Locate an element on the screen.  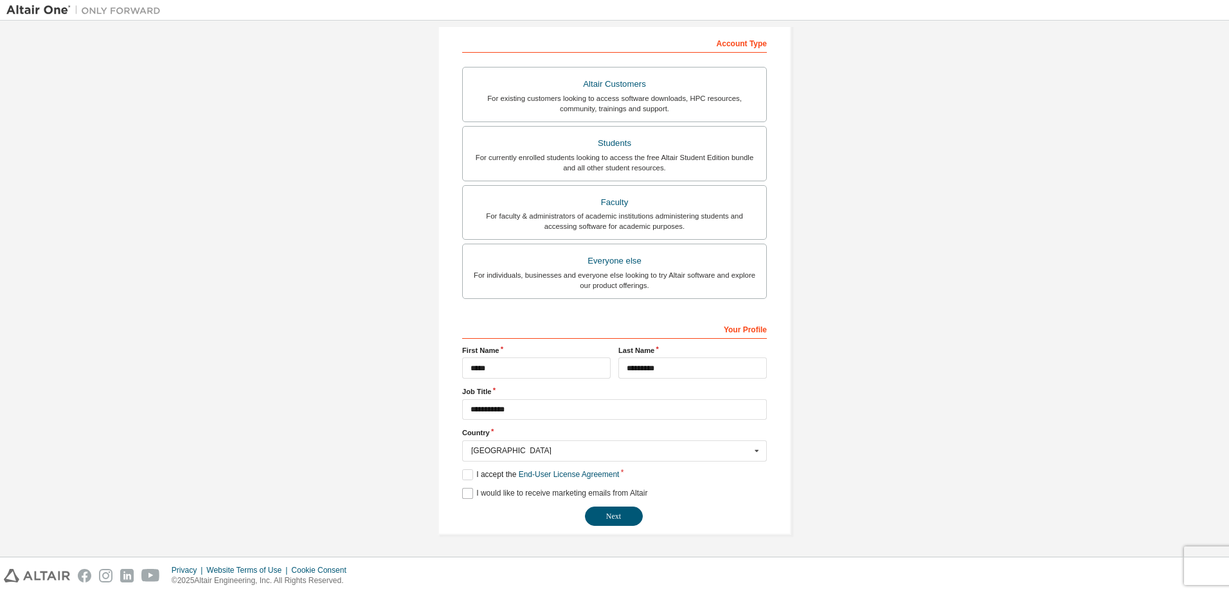
div: Privacy is located at coordinates (189, 570).